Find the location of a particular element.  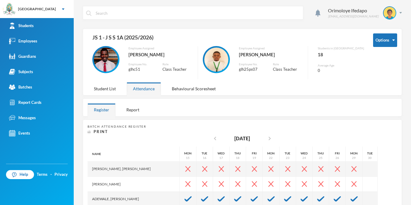

div: 24 is located at coordinates (304, 158).